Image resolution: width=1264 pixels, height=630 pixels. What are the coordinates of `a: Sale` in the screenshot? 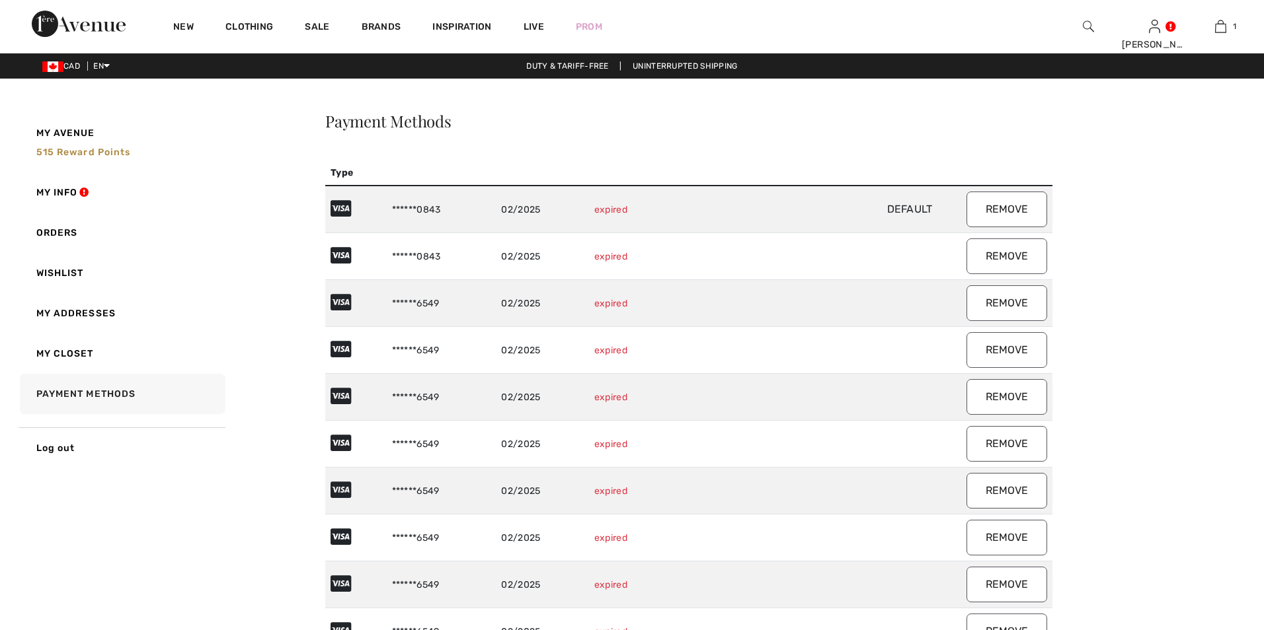 It's located at (317, 28).